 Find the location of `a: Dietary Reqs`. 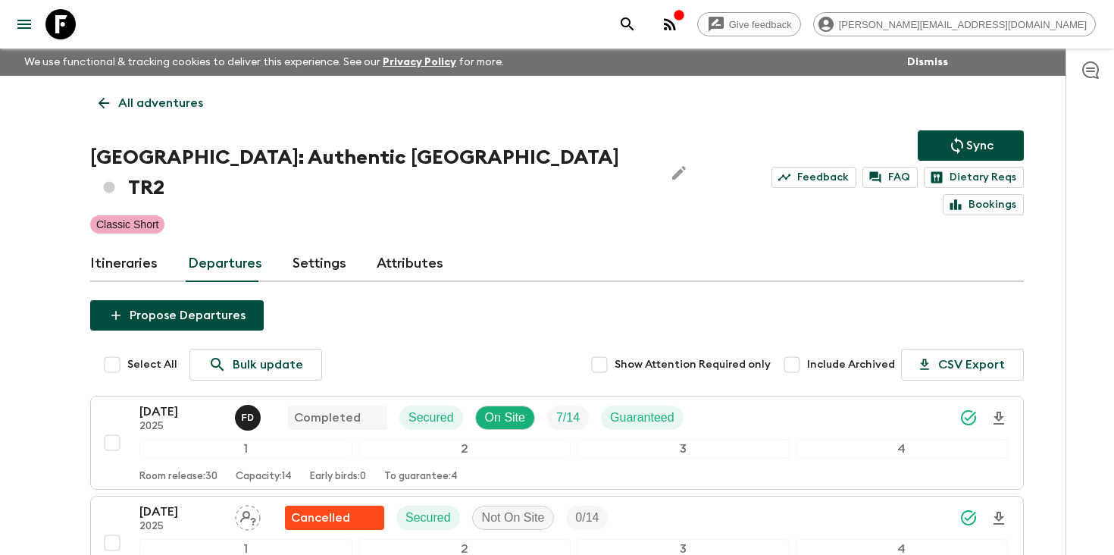

a: Dietary Reqs is located at coordinates (974, 177).